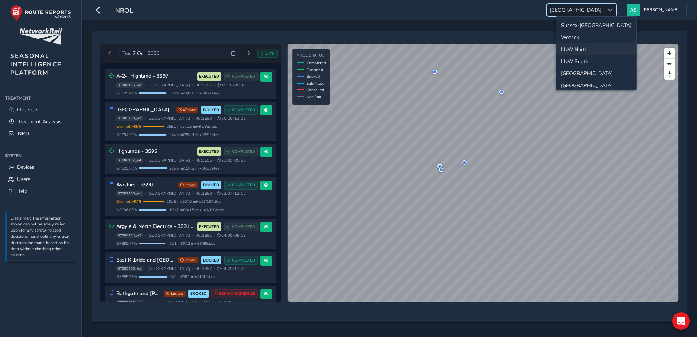 The image size is (697, 337). Describe the element at coordinates (40, 133) in the screenshot. I see `a: NROL` at that location.